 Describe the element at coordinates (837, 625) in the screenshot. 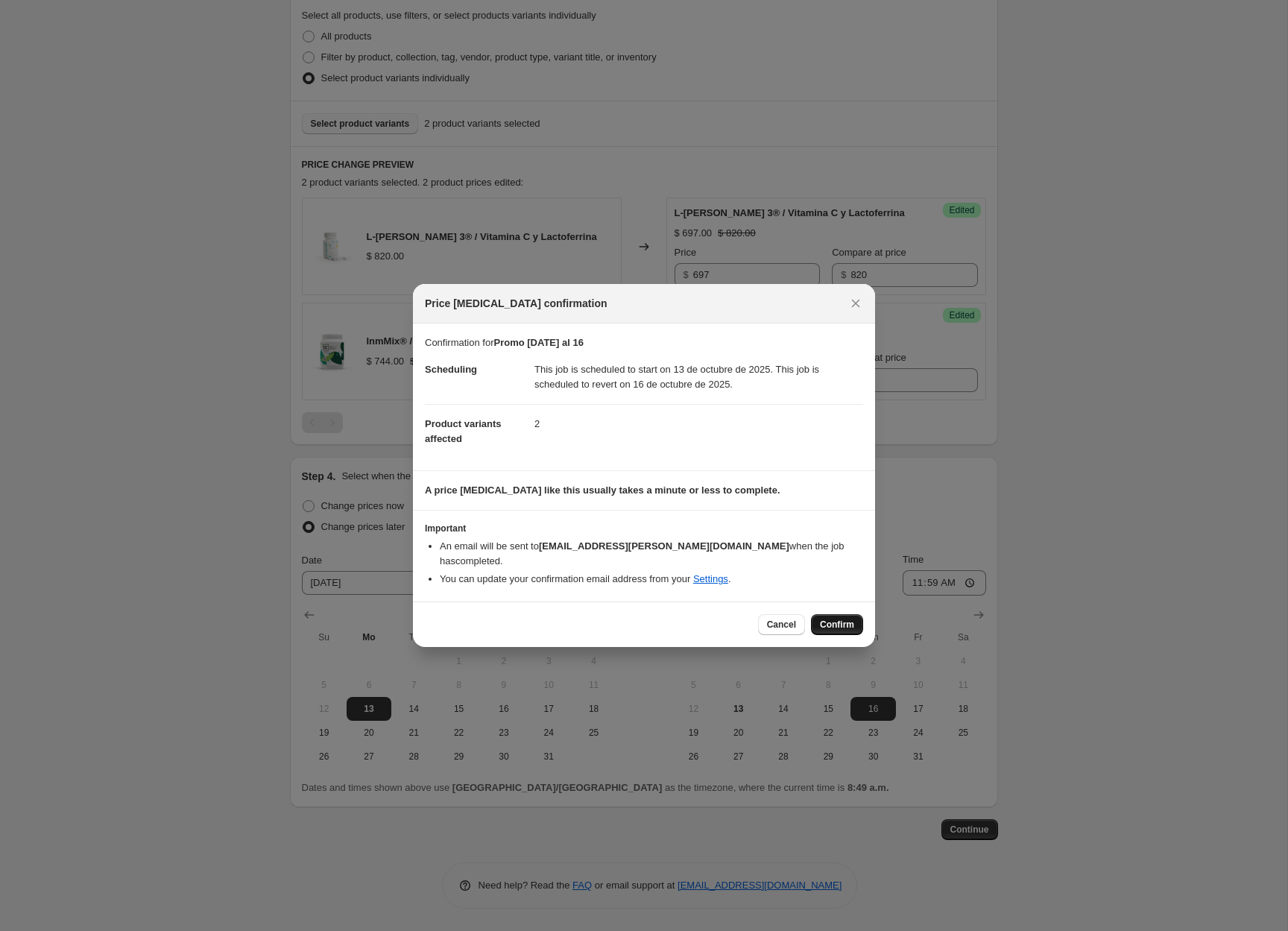

I see `button: Confirm` at that location.